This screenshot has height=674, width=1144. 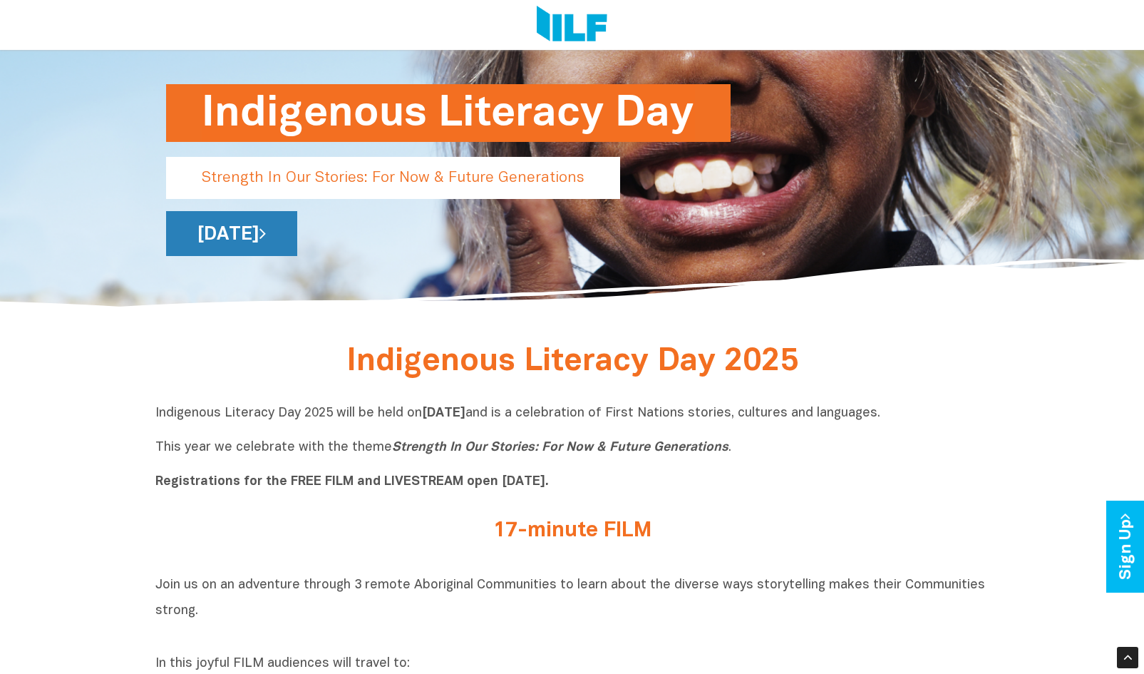 I want to click on p: Indigenous Literacy Day 2025 will be held on and is a celebration of First Nations stories, cultu..., so click(x=573, y=448).